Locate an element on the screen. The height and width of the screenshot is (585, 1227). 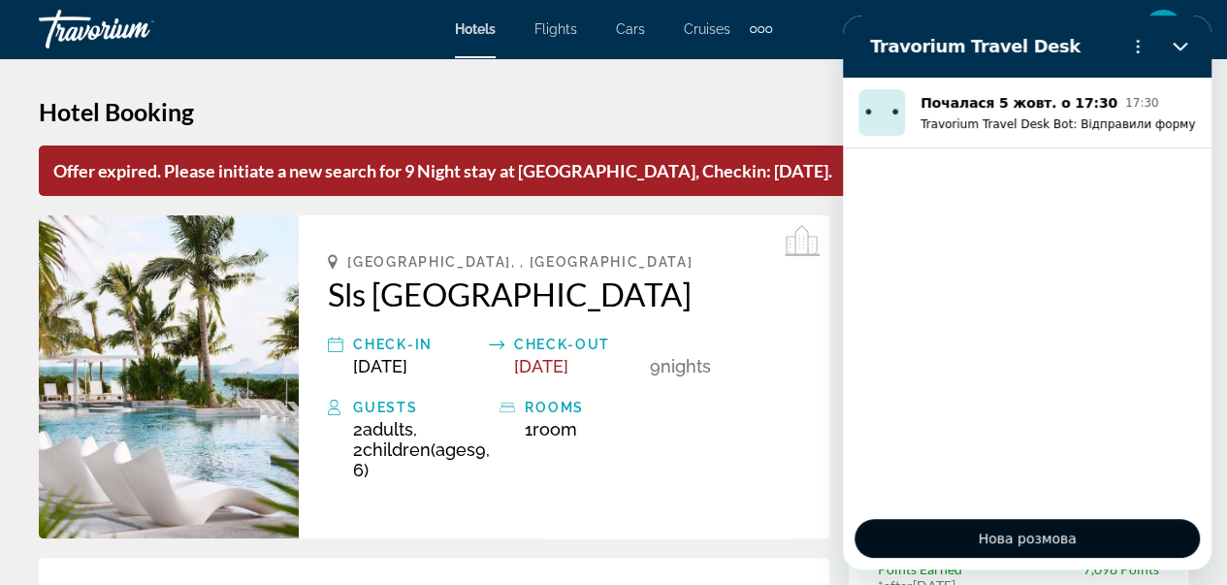
span: Adults is located at coordinates (388, 429).